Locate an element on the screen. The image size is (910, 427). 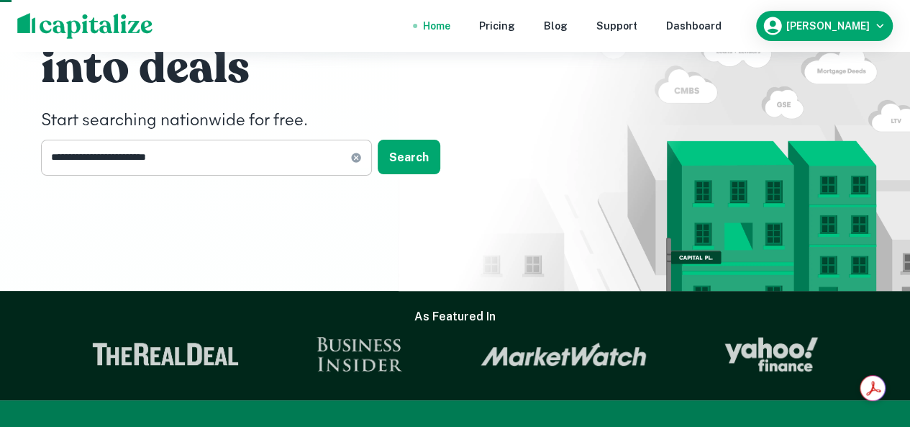
h4: Start searching nationwide for free. is located at coordinates (257, 121).